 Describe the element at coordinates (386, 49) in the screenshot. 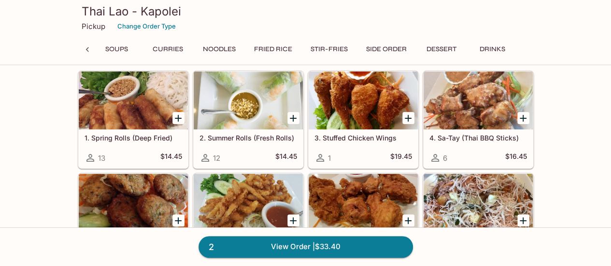

I see `button: Side Order` at that location.